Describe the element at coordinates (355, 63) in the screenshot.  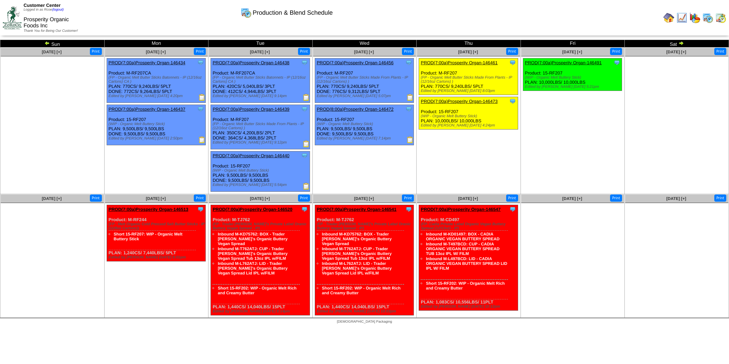
I see `a: PROD(7:00a)Prosperity Organ-146456` at that location.